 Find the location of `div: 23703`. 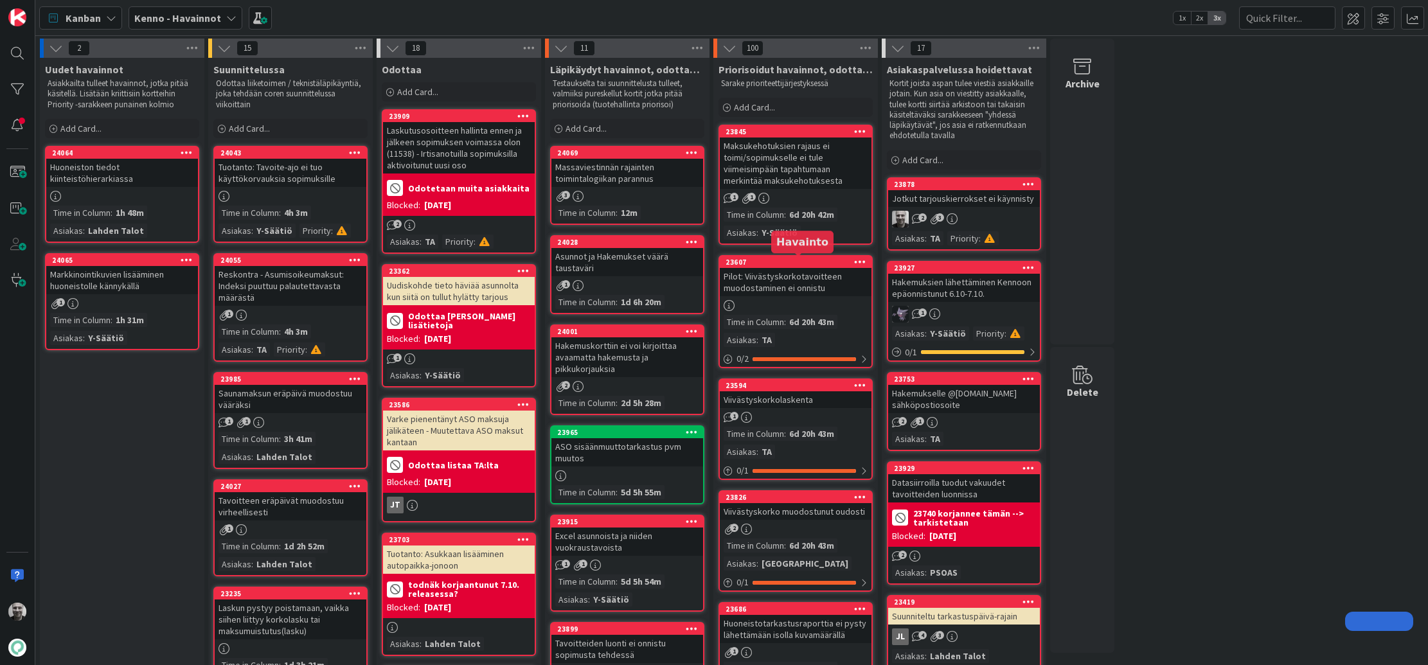

div: 23703 is located at coordinates (462, 540).